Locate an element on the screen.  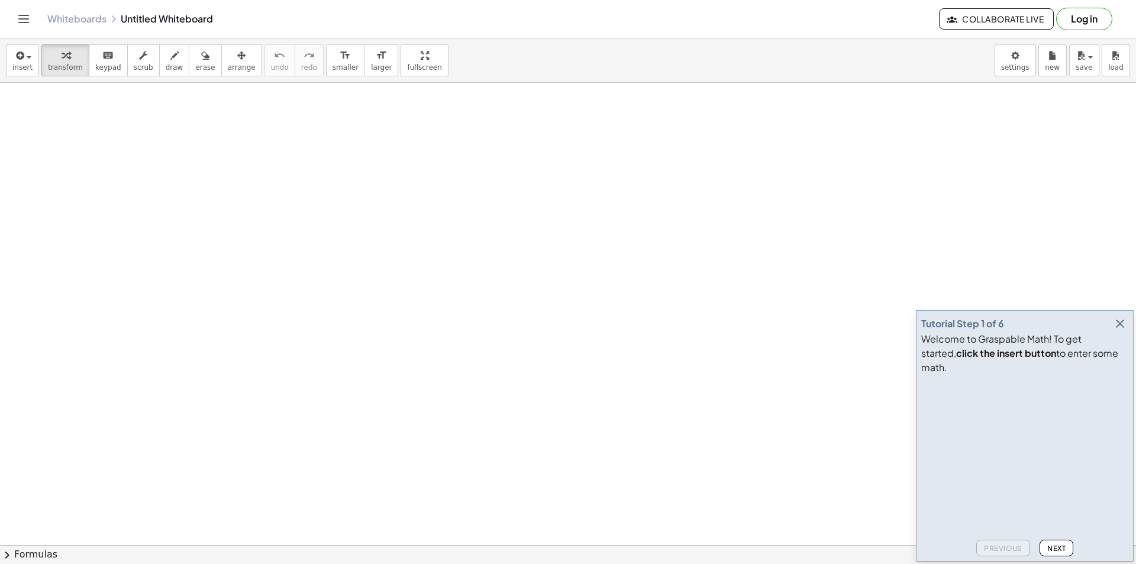
span: erase is located at coordinates (205, 67).